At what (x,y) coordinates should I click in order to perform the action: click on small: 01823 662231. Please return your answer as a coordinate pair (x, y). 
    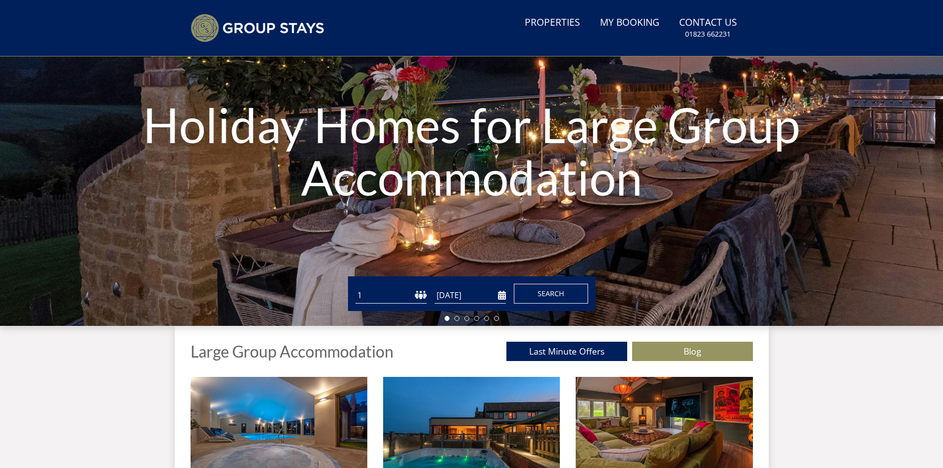
    Looking at the image, I should click on (708, 34).